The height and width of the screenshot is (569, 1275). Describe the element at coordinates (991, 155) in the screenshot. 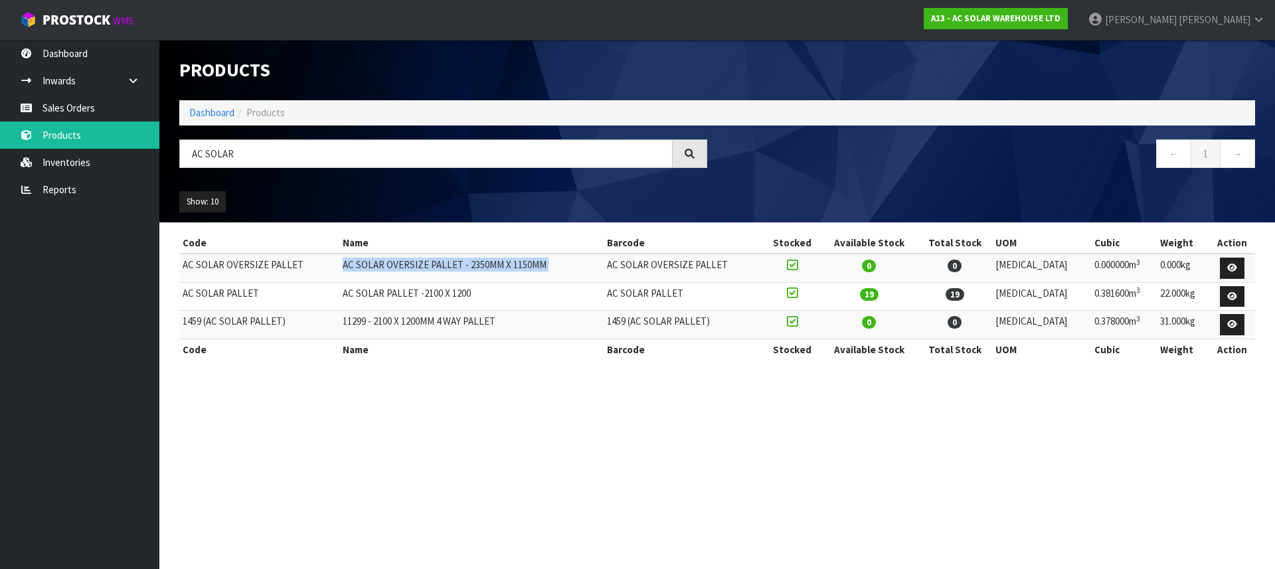

I see `nav: Page navigation` at that location.